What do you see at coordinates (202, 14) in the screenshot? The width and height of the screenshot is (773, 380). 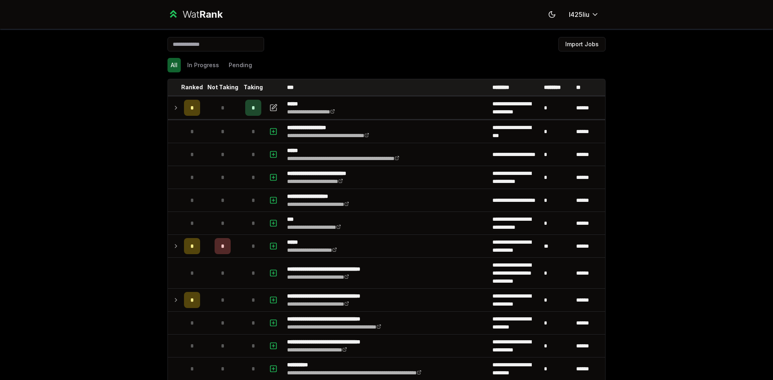 I see `div: Wat` at bounding box center [202, 14].